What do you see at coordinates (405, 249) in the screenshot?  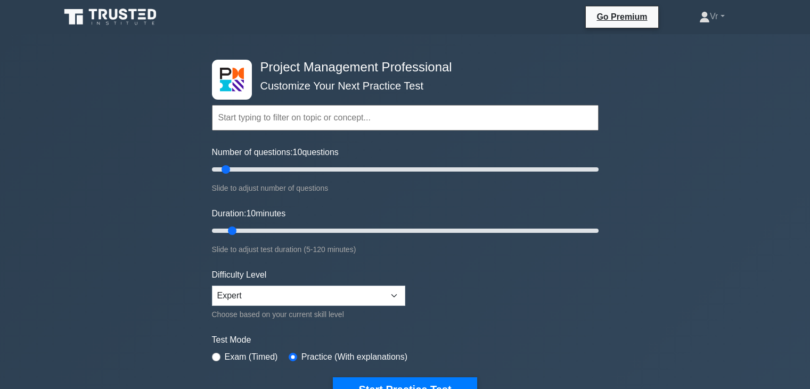 I see `div: Slide to adjust test duration (5-120 minutes)` at bounding box center [405, 249].